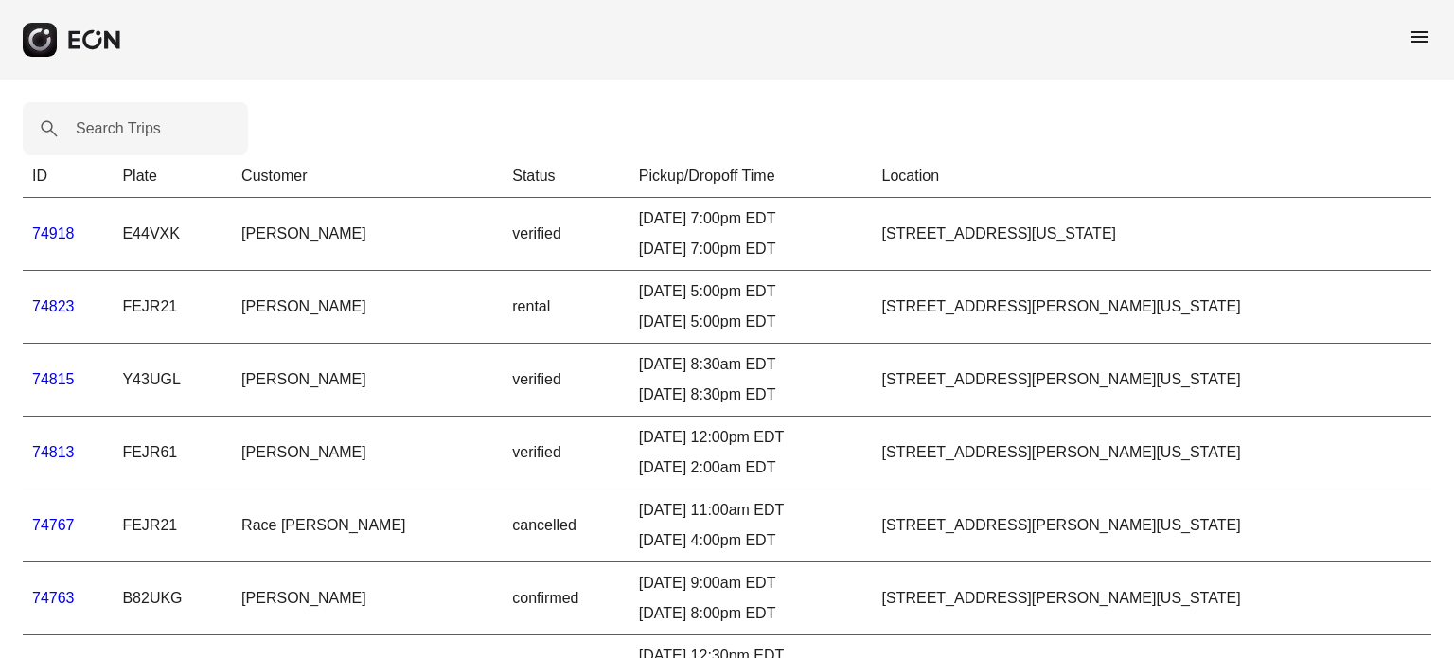 This screenshot has height=658, width=1454. What do you see at coordinates (172, 452) in the screenshot?
I see `td: FEJR61` at bounding box center [172, 452].